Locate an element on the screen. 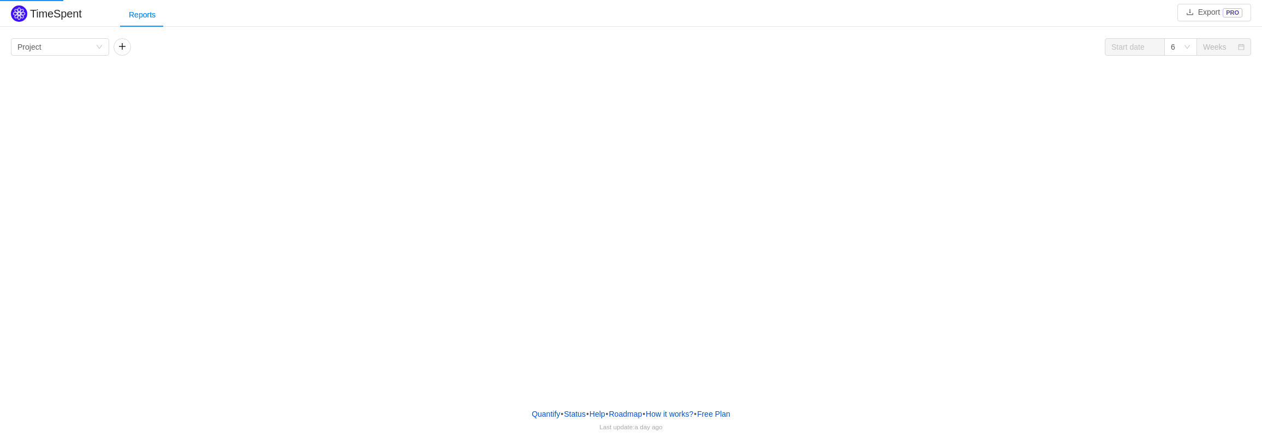  img: Quantify logo is located at coordinates (19, 14).